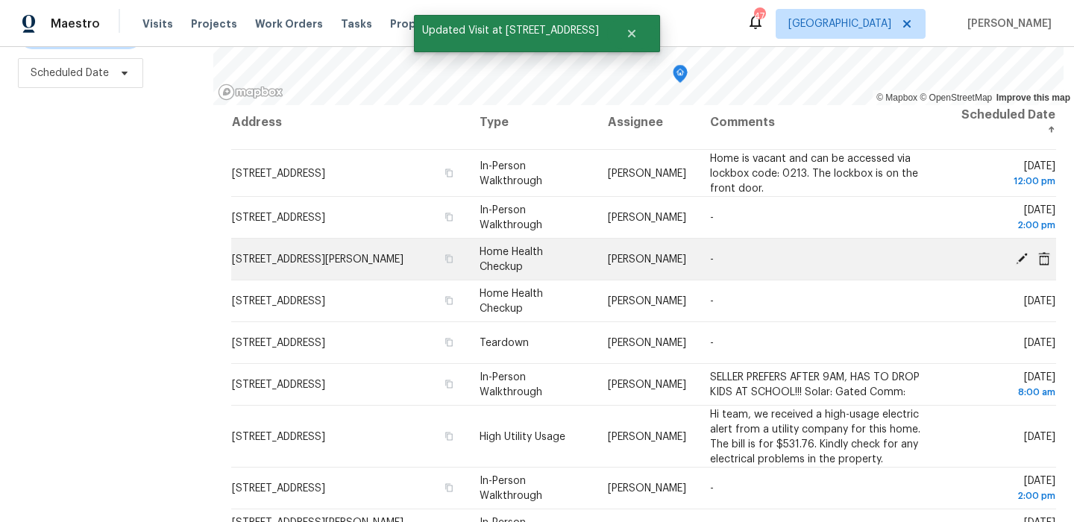 This screenshot has width=1074, height=522. Describe the element at coordinates (1044, 258) in the screenshot. I see `span: Cancel` at that location.